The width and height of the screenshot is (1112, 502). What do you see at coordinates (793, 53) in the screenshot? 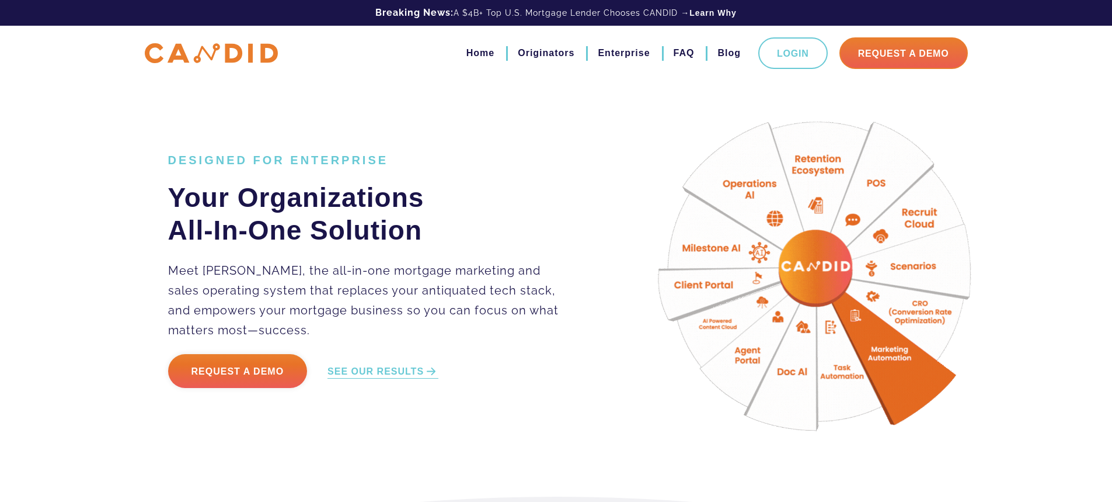
I see `a: Login` at bounding box center [793, 53].